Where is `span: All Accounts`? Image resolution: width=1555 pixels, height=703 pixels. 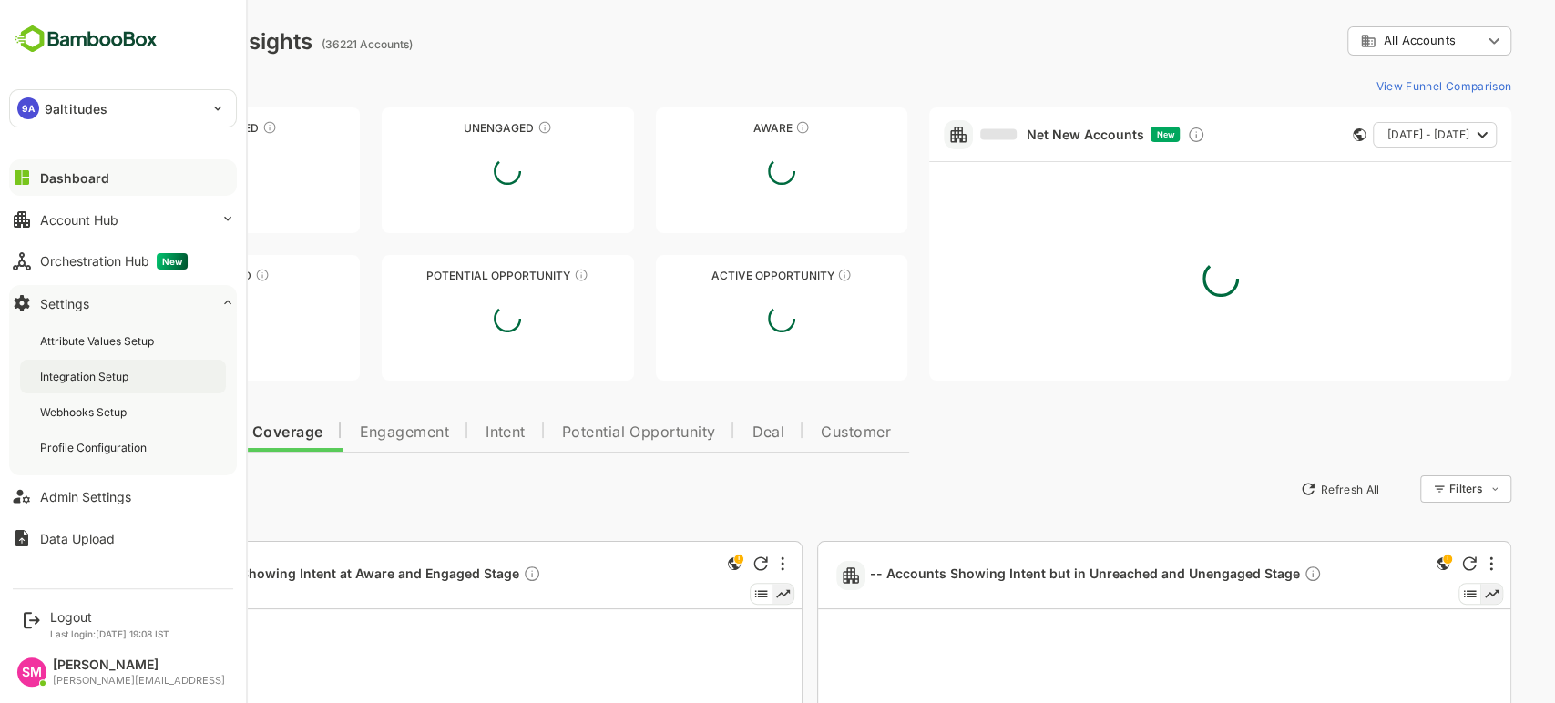
span: All Accounts is located at coordinates (1355, 40).